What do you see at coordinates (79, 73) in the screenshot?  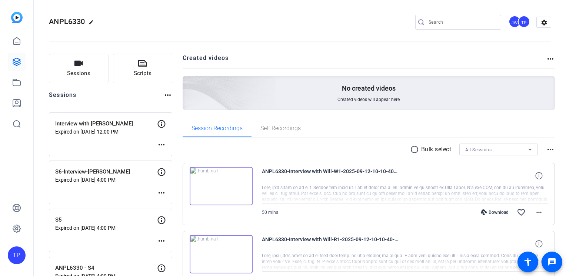 I see `span: Sessions` at bounding box center [79, 73].